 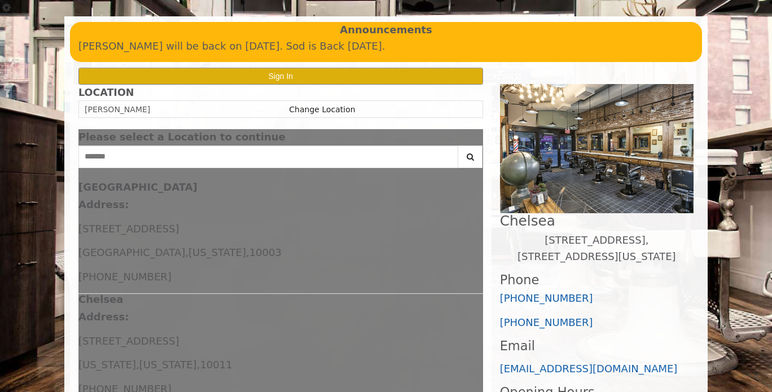 I want to click on b: LOCATION, so click(x=106, y=93).